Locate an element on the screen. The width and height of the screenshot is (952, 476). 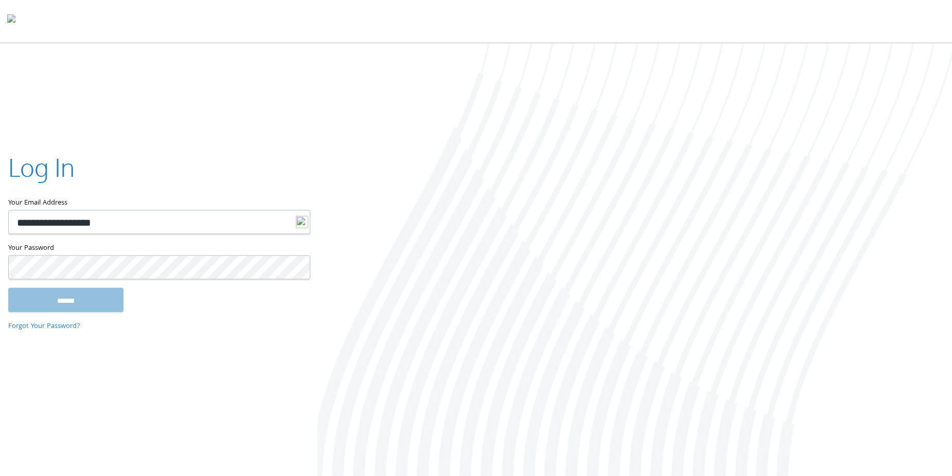
label: Your Password is located at coordinates (158, 249).